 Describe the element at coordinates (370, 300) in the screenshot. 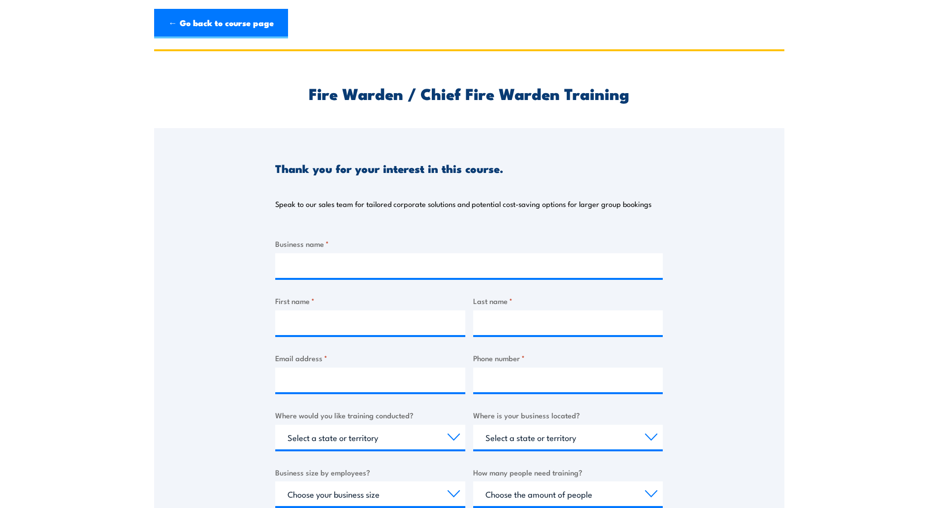

I see `label: First name` at that location.